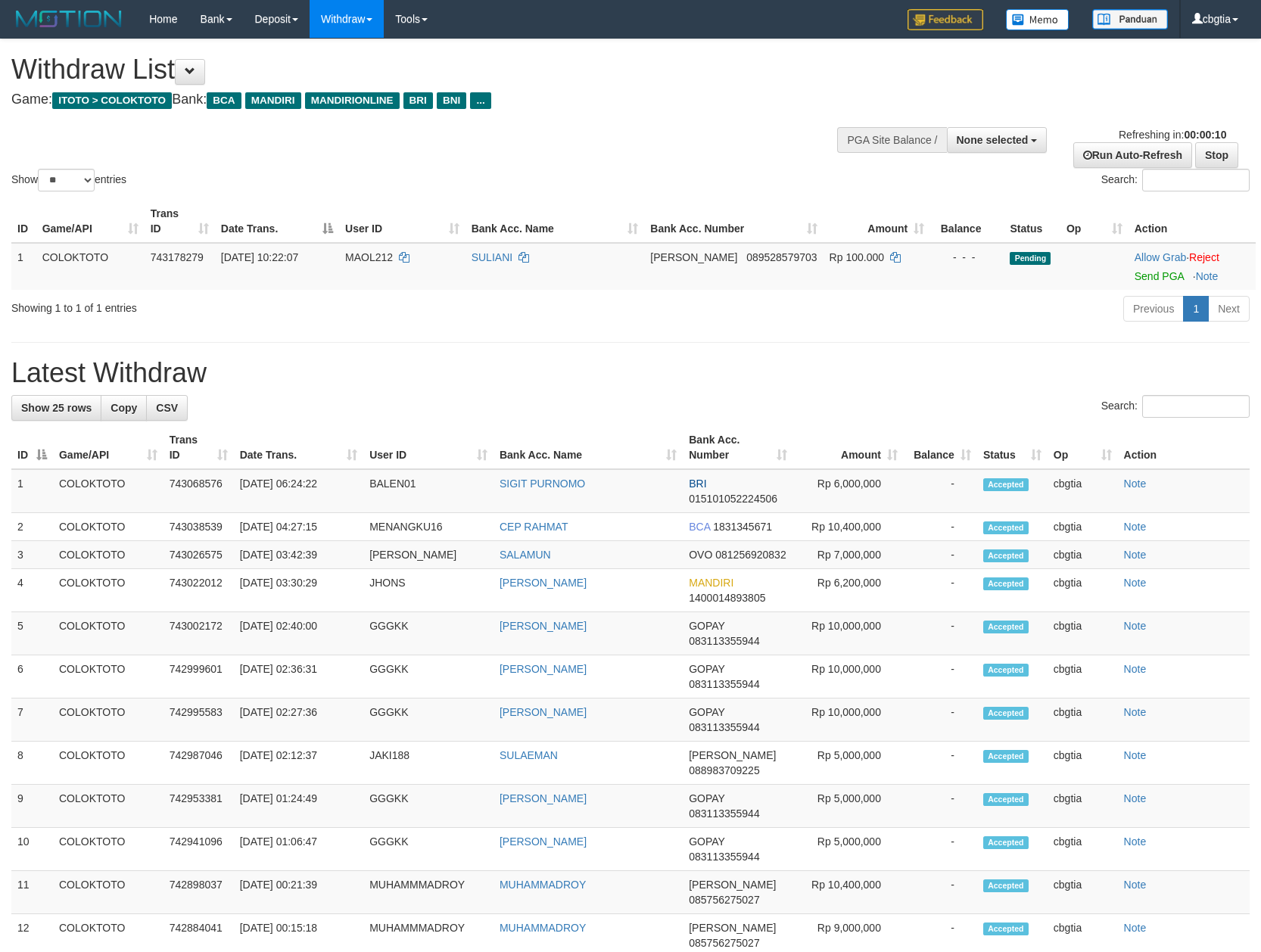  I want to click on button: None selected, so click(997, 140).